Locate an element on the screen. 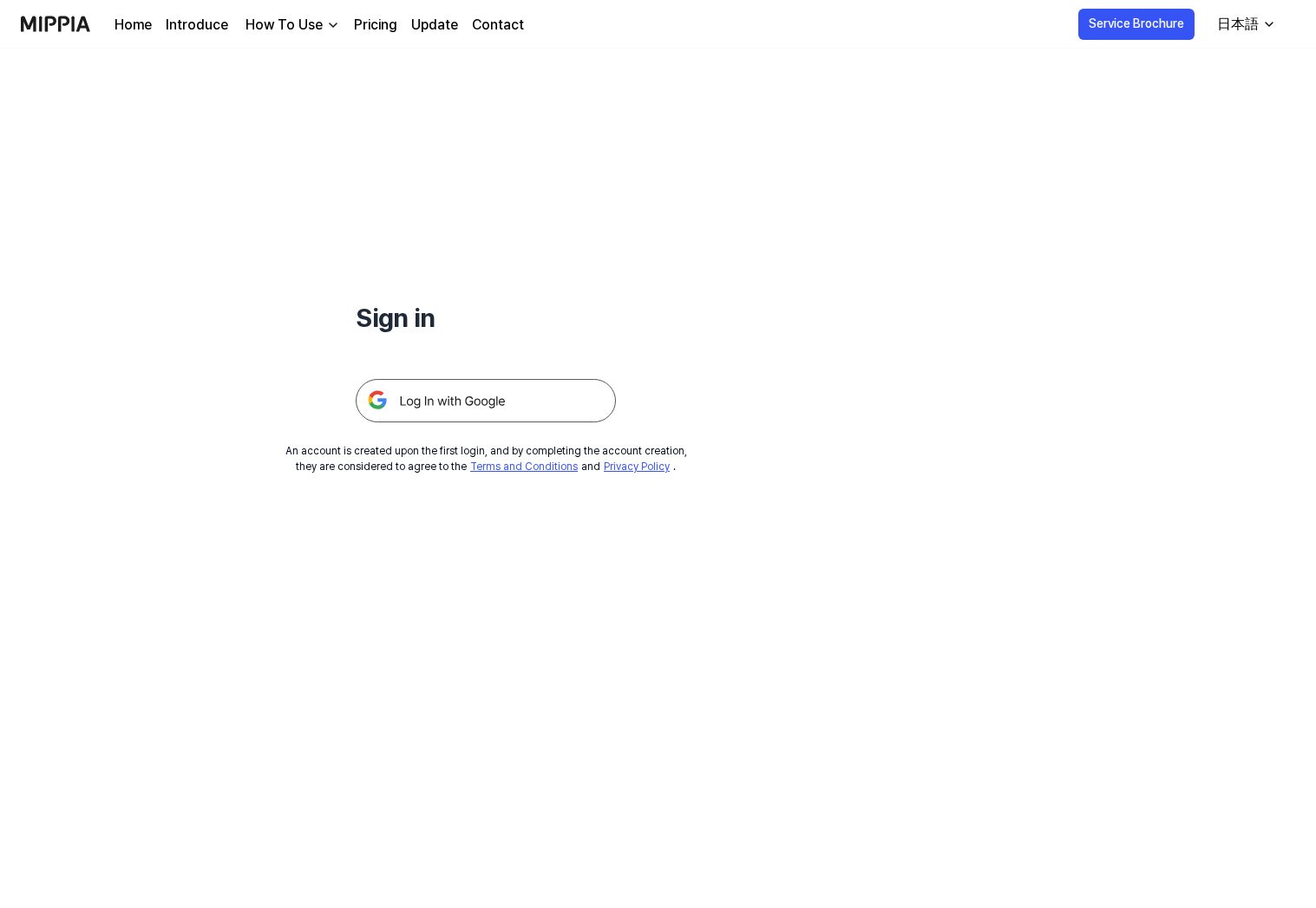 This screenshot has height=908, width=1316. button: Service Brochure is located at coordinates (1136, 24).